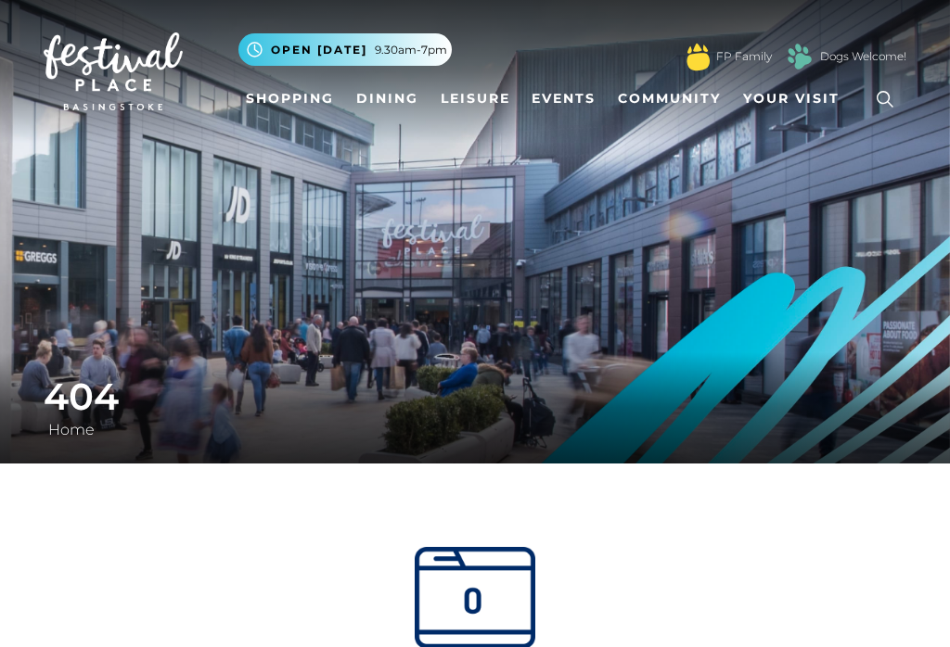 The height and width of the screenshot is (647, 950). What do you see at coordinates (475, 397) in the screenshot?
I see `h1: 404` at bounding box center [475, 397].